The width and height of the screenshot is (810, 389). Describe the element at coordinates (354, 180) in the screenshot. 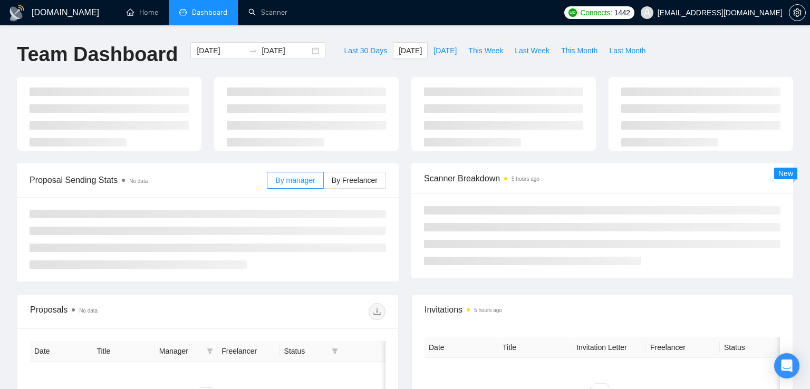

I see `span: By Freelancer` at that location.